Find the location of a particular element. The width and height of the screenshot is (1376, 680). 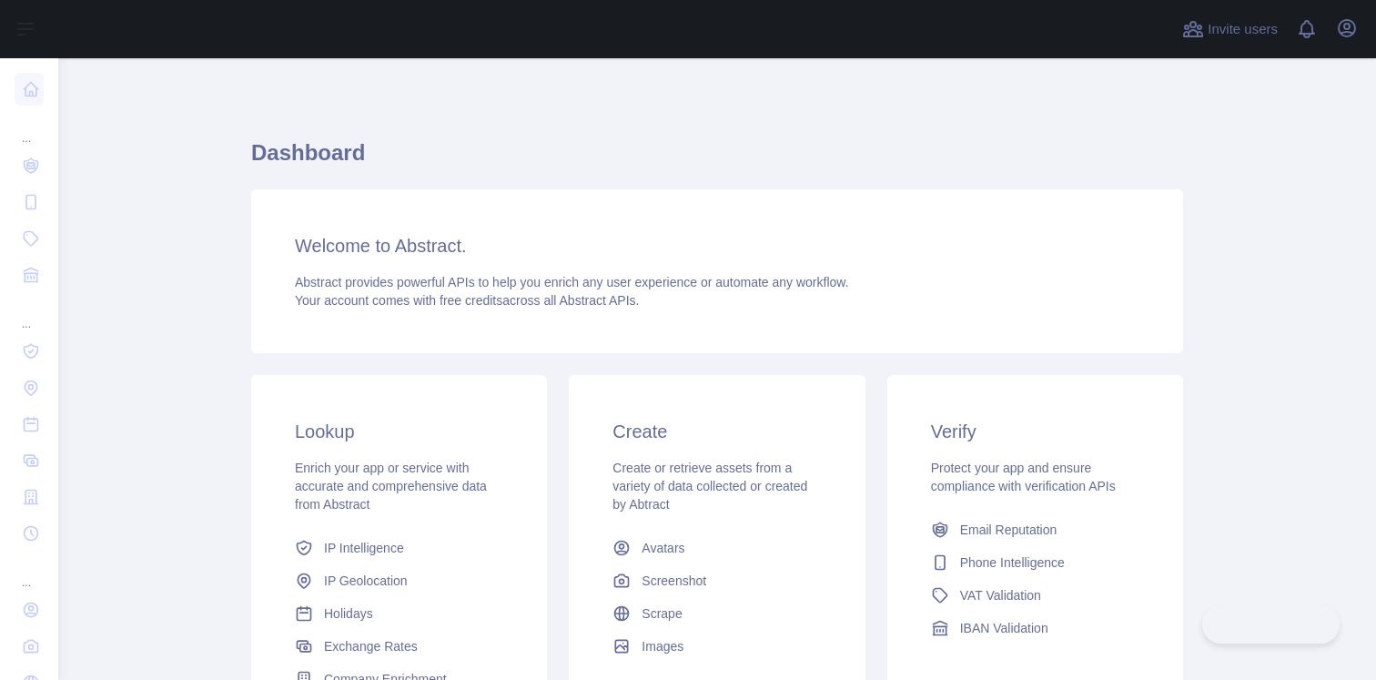

a: Exchange Rates is located at coordinates (399, 646).